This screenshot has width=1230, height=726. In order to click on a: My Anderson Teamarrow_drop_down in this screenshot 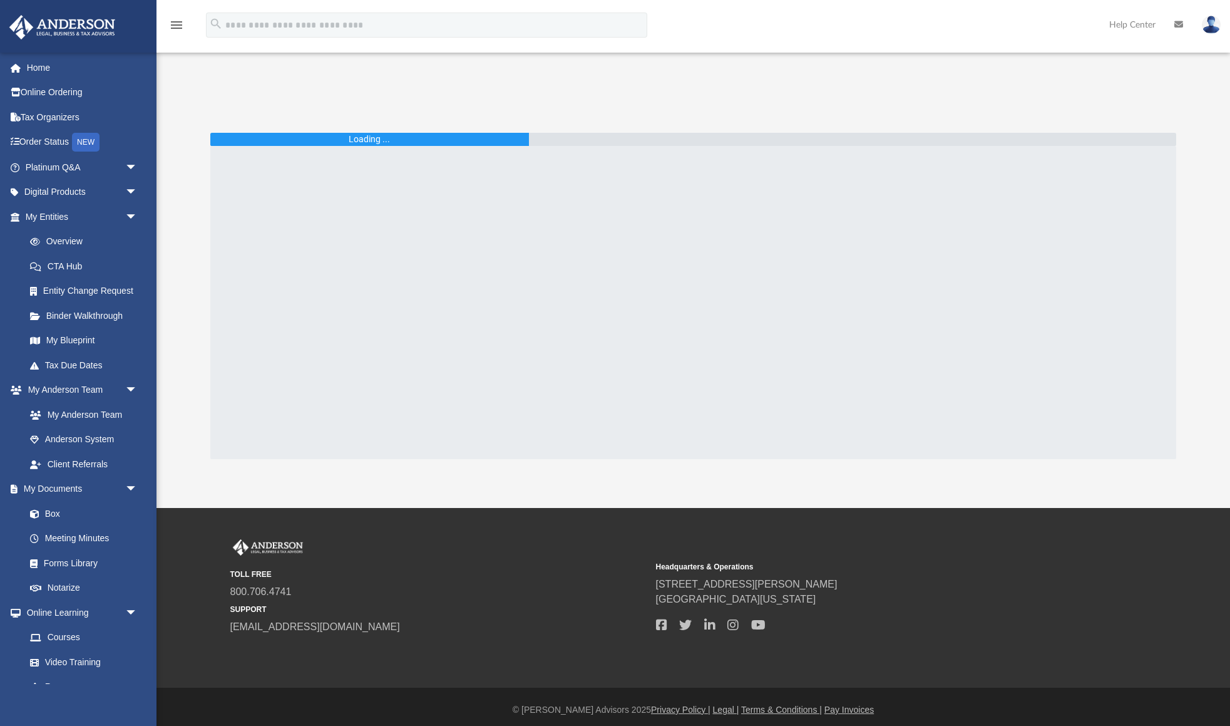, I will do `click(80, 390)`.